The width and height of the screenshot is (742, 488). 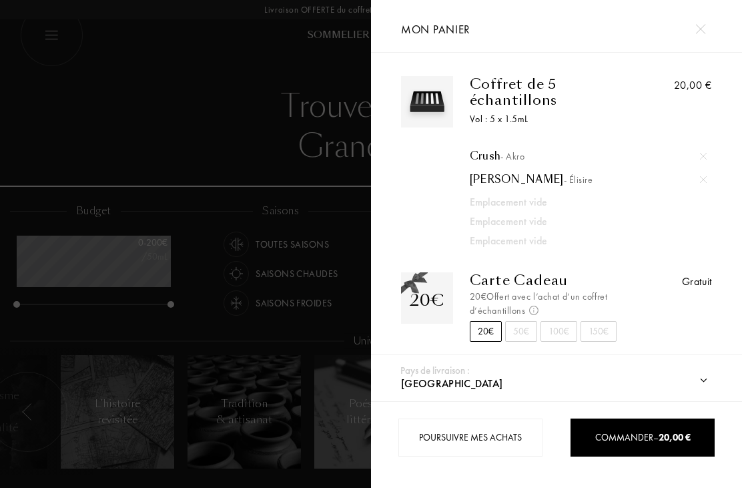 I want to click on a: Crush- Akro, so click(x=588, y=156).